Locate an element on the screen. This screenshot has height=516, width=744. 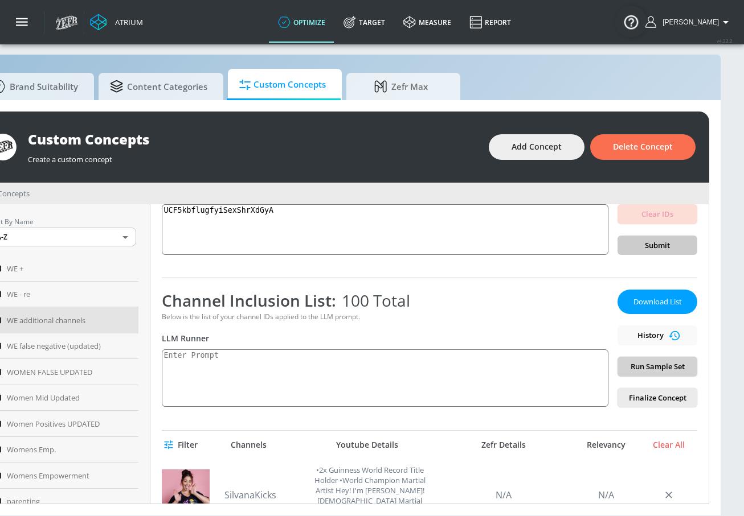
span: Clear IDs is located at coordinates (657, 214).